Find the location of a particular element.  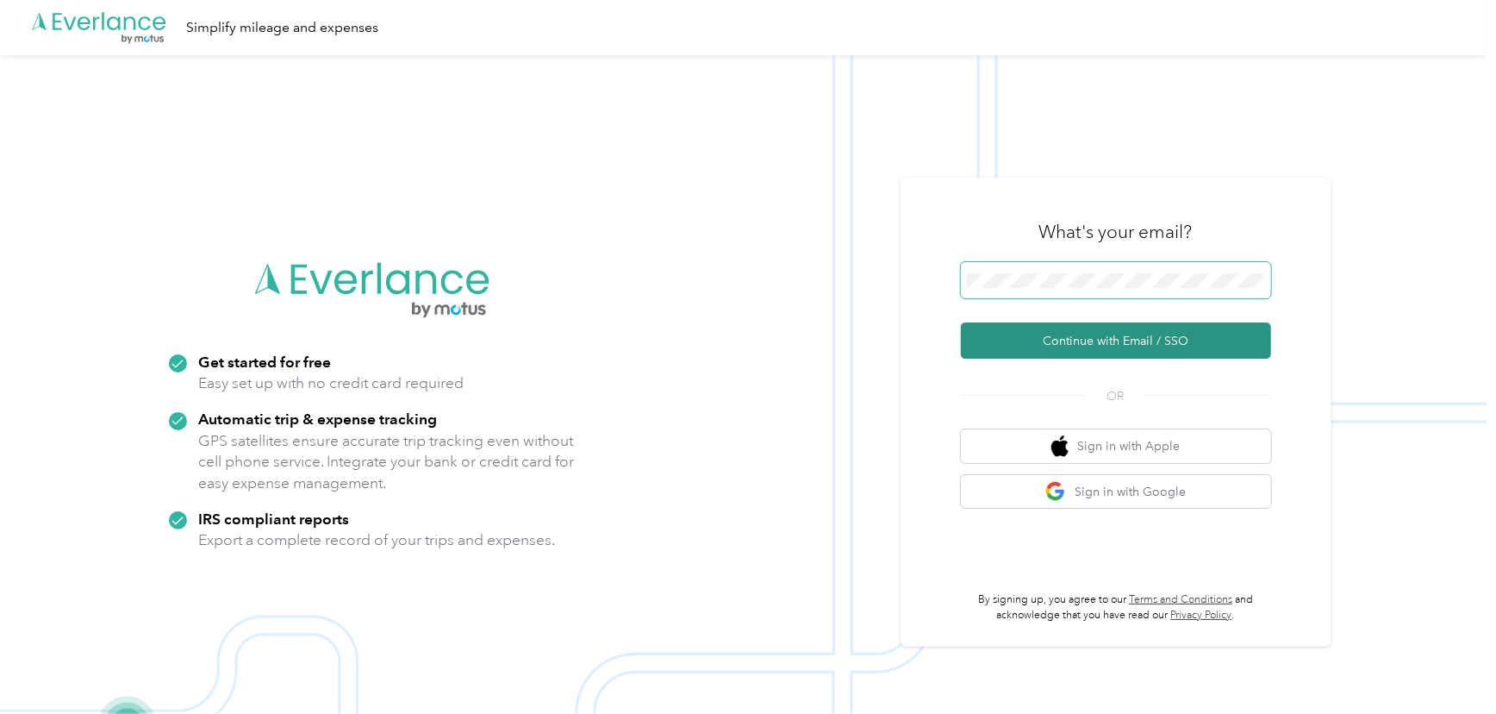

strong: IRS compliant reports is located at coordinates (274, 518).